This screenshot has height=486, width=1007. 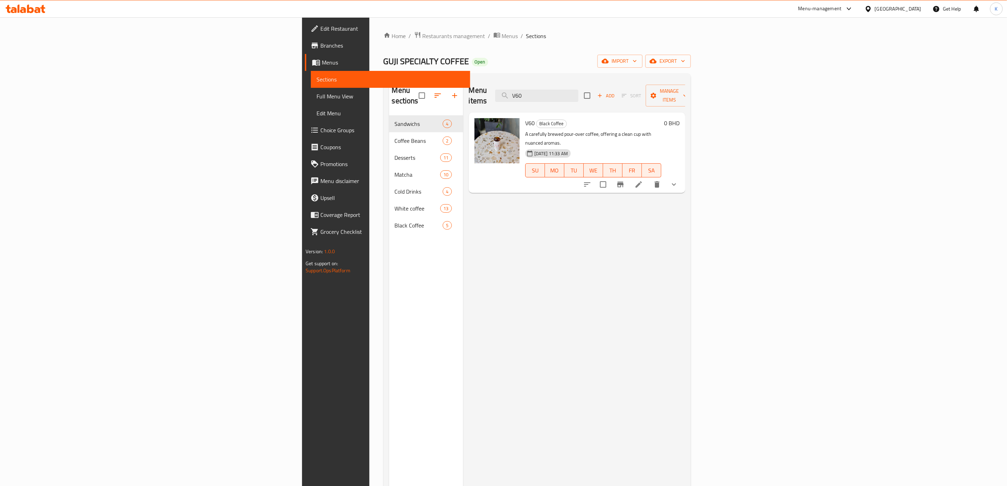 I want to click on button: sort-choices, so click(x=587, y=184).